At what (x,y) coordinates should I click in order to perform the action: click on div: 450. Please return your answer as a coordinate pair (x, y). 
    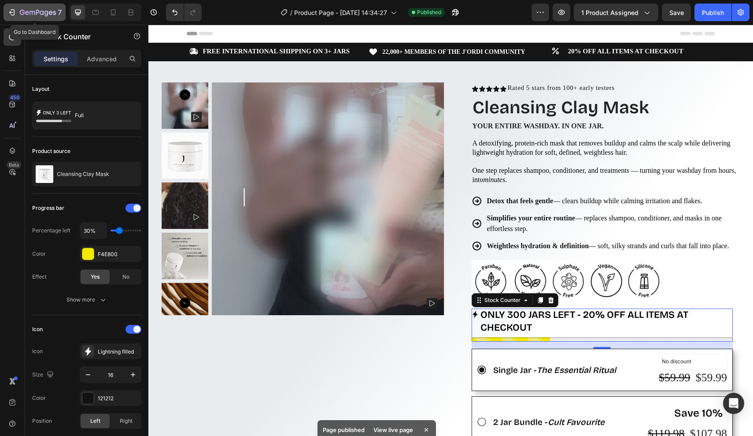
    Looking at the image, I should click on (15, 97).